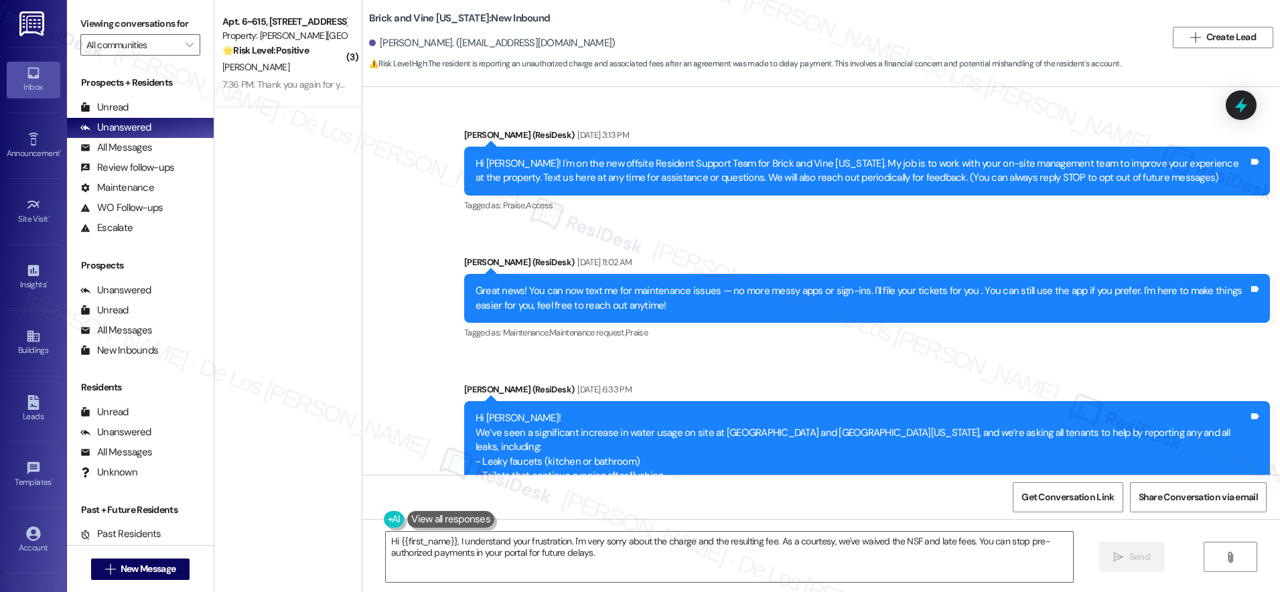 Image resolution: width=1280 pixels, height=592 pixels. I want to click on button: Send, so click(1131, 557).